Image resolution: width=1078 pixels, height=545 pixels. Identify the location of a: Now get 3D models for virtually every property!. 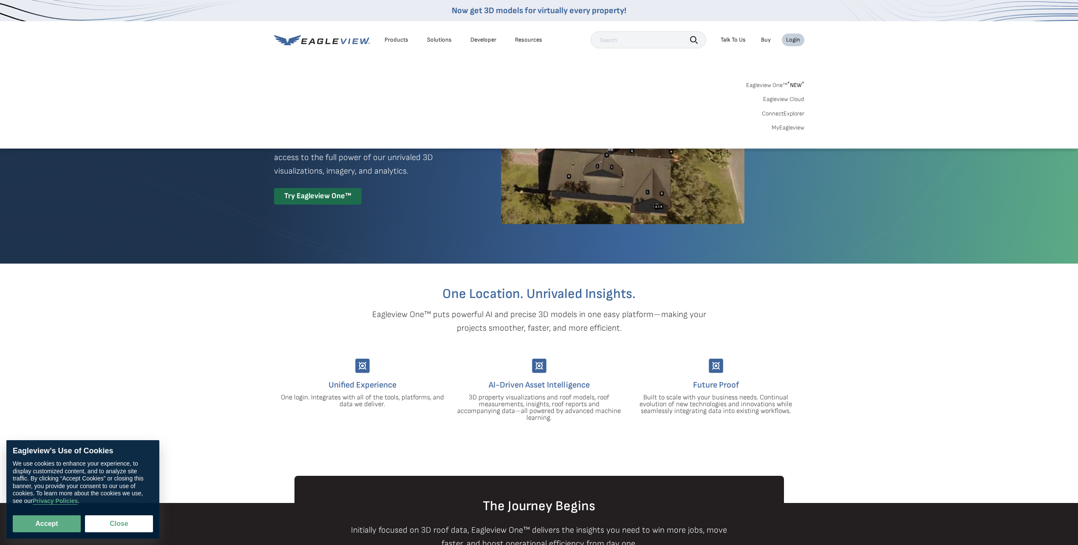
(539, 11).